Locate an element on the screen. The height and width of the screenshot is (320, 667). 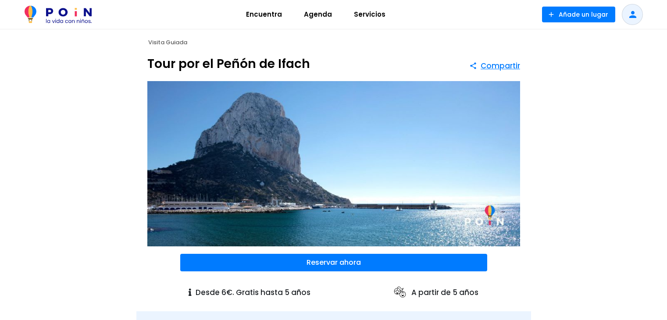
button: Añade un lugar is located at coordinates (578, 14).